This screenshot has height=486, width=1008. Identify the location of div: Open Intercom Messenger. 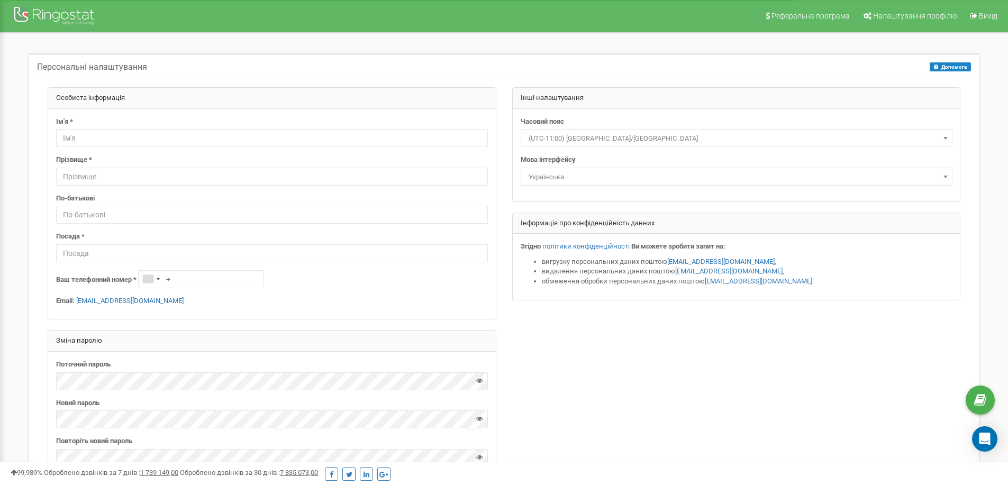
(985, 439).